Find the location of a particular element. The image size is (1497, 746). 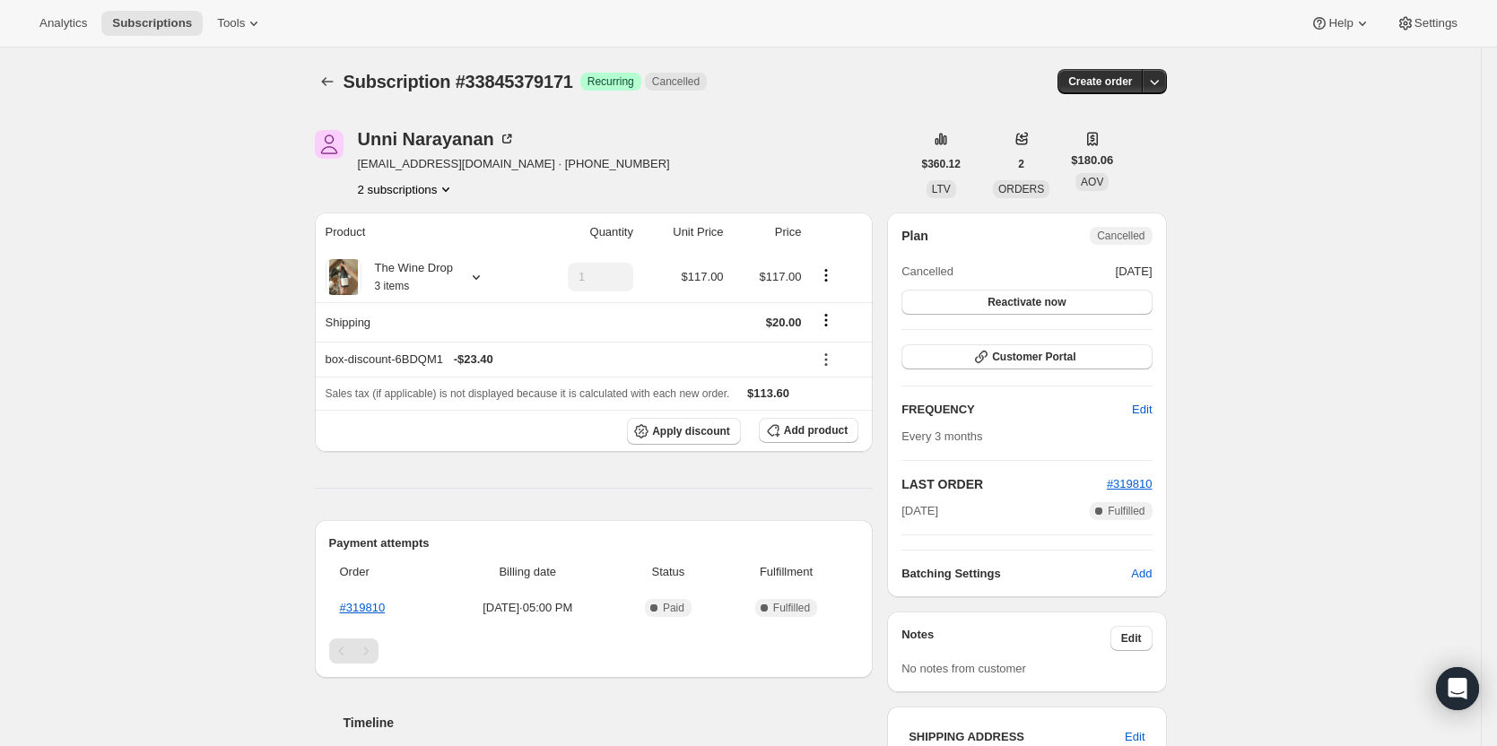

button: Add is located at coordinates (1141, 574).